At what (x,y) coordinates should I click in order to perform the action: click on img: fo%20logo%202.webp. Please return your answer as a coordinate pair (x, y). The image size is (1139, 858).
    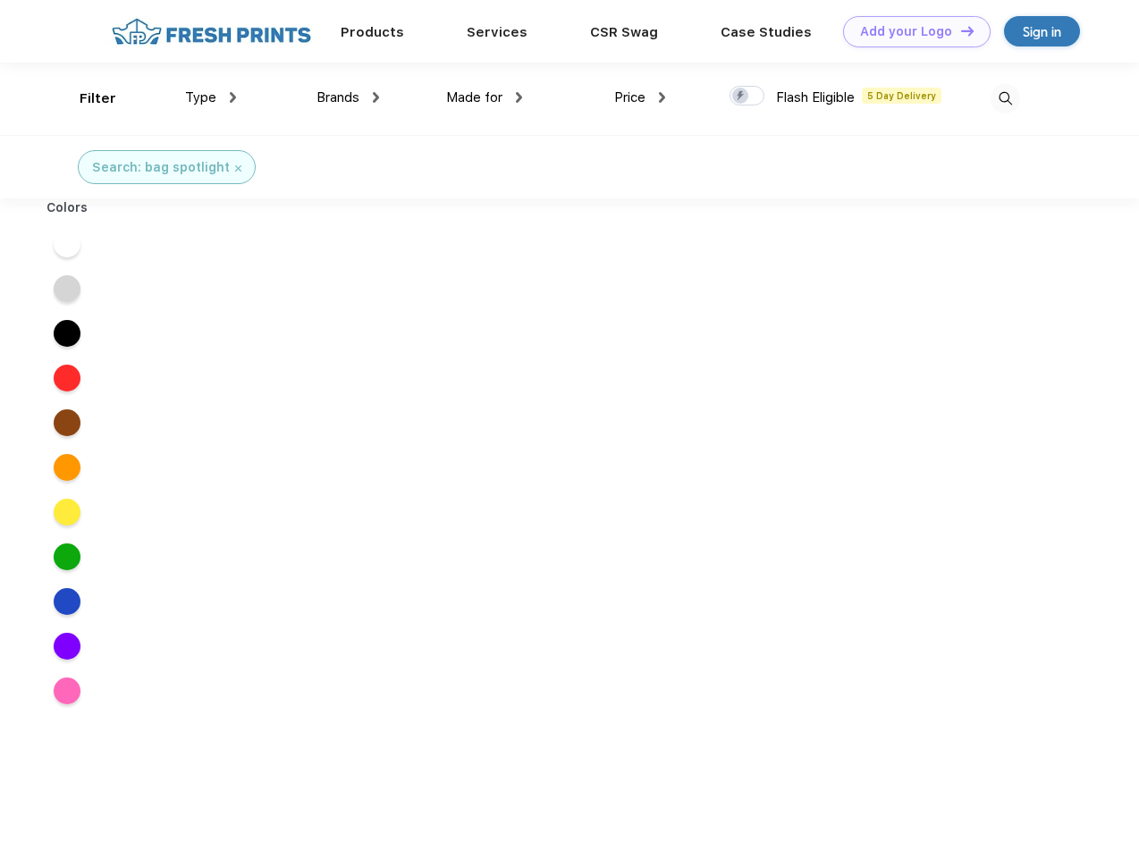
    Looking at the image, I should click on (211, 31).